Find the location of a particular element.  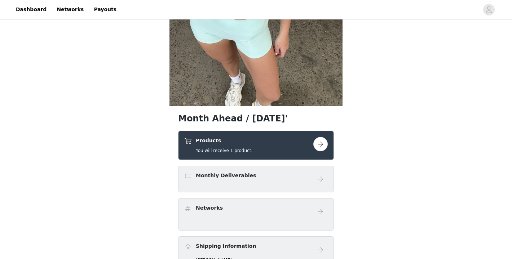

h4: Networks is located at coordinates (209, 208).